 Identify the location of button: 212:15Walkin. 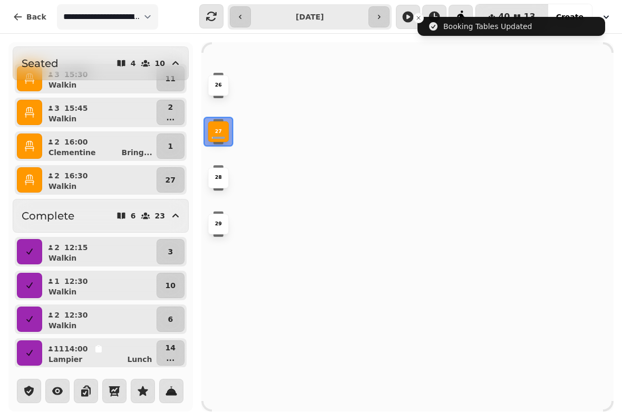
(99, 252).